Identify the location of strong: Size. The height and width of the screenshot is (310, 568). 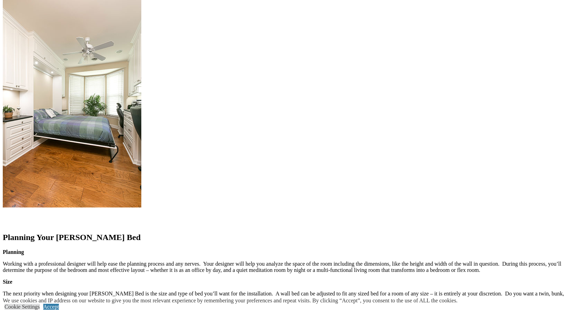
(8, 282).